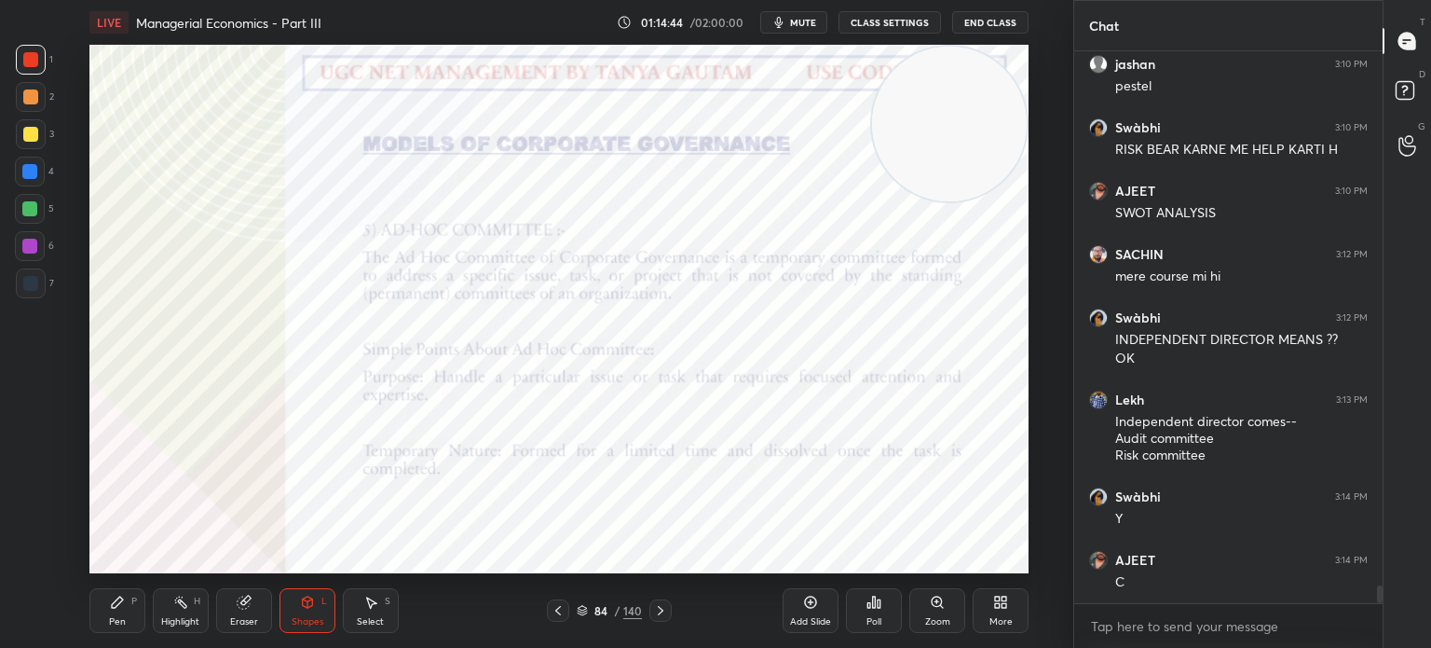 This screenshot has height=648, width=1431. I want to click on img: 8e65be04715a4aa48126f0f9e2633480.jpg, so click(1098, 400).